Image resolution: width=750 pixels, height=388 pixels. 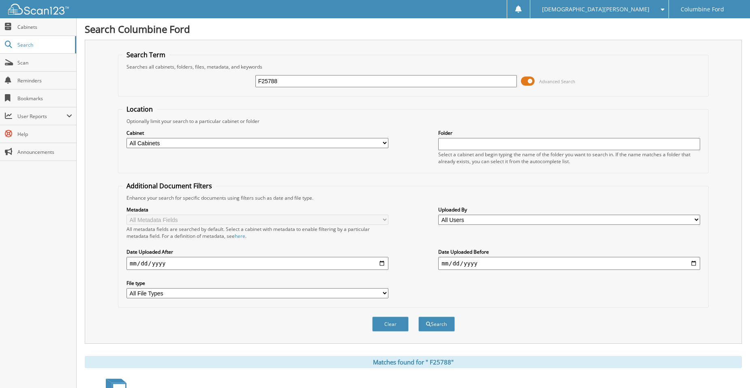 What do you see at coordinates (391, 324) in the screenshot?
I see `button: Clear` at bounding box center [391, 324].